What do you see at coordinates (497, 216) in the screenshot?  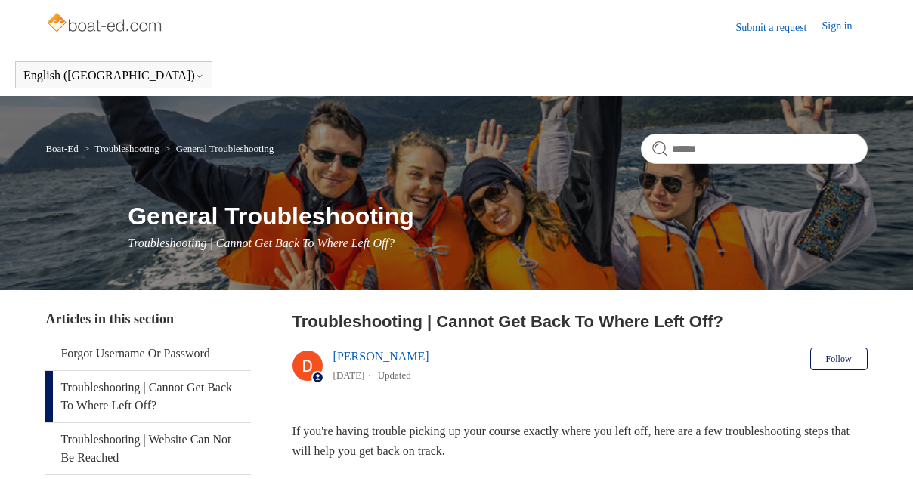 I see `h1: General Troubleshooting` at bounding box center [497, 216].